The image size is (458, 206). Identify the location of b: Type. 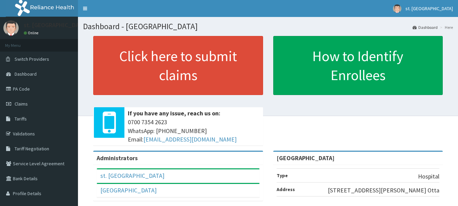
(282, 175).